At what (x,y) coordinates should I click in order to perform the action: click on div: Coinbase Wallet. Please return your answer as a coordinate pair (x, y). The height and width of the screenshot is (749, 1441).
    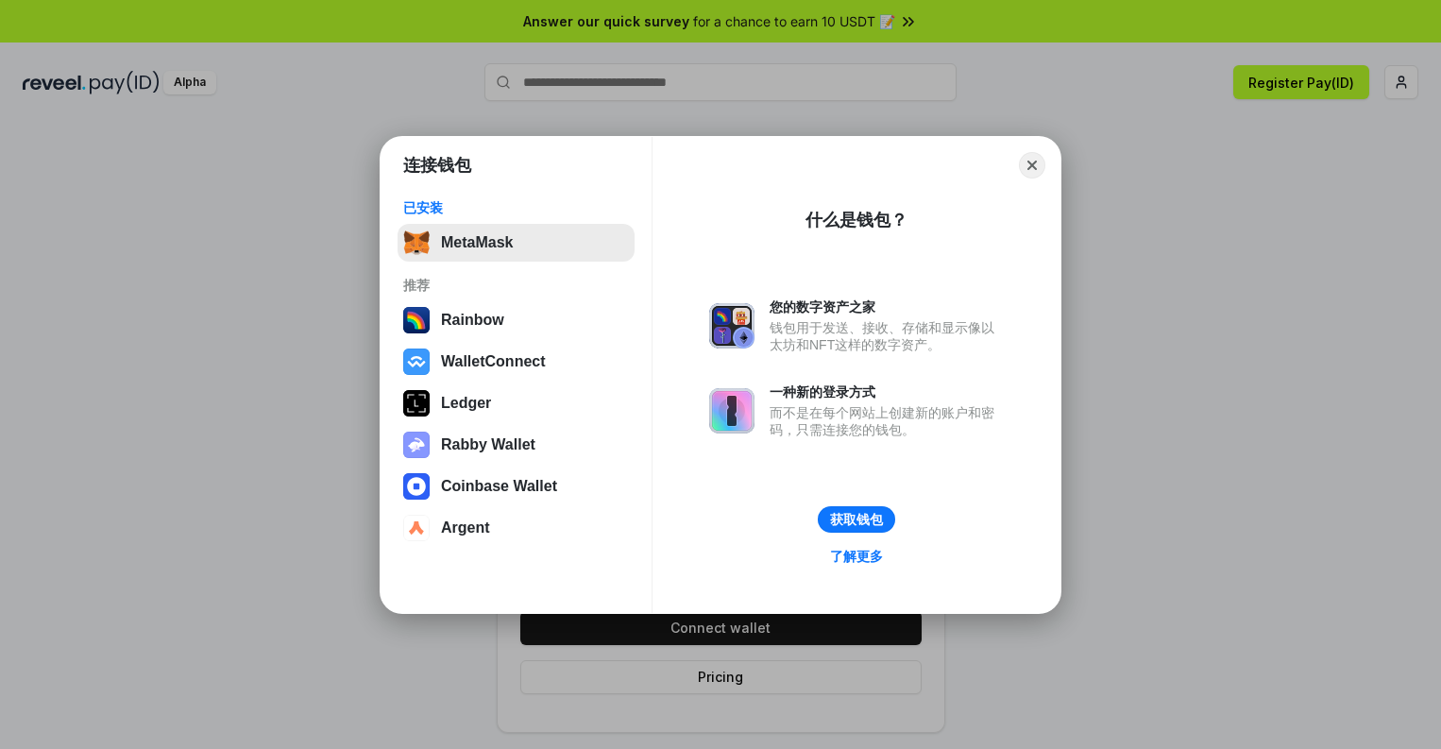
    Looking at the image, I should click on (499, 486).